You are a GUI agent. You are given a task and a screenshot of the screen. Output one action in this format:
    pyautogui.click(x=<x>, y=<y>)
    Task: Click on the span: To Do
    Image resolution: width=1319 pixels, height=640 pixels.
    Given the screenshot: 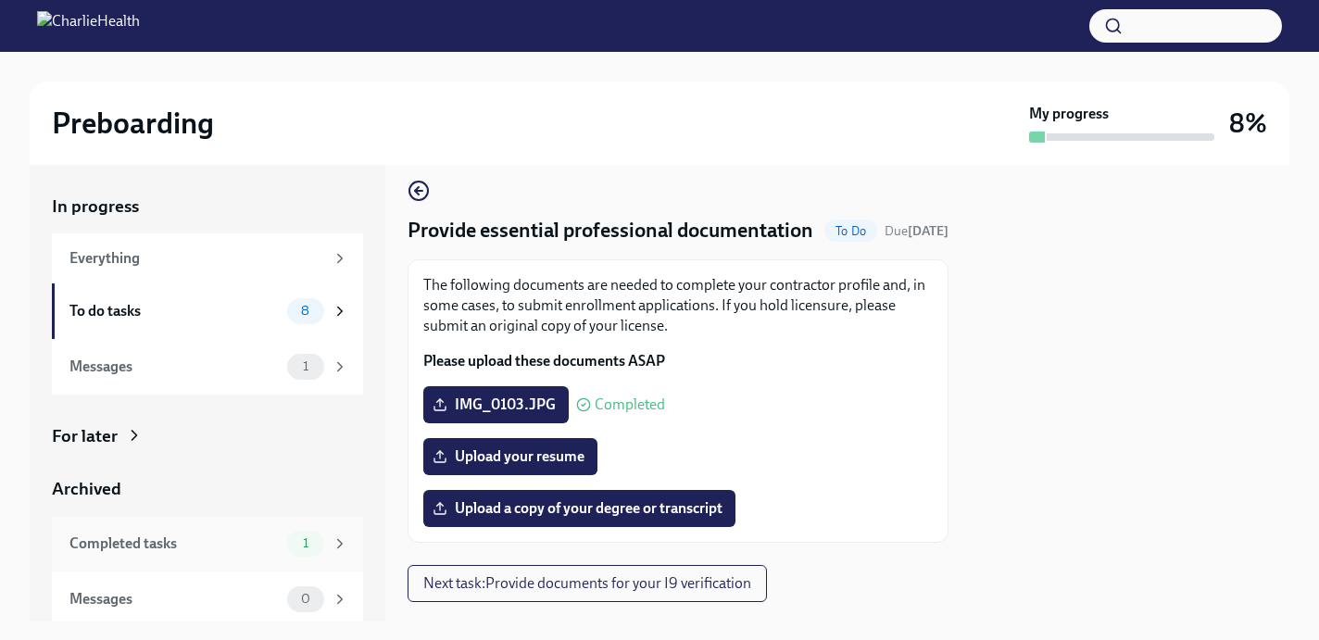 What is the action you would take?
    pyautogui.click(x=850, y=231)
    